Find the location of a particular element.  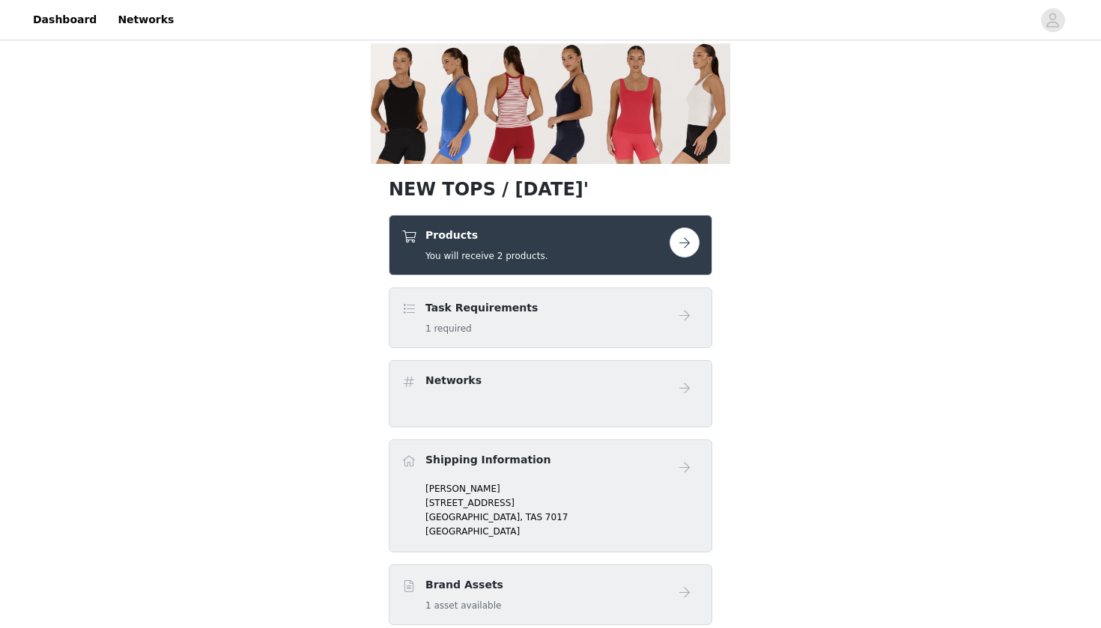

div: avatar is located at coordinates (1052, 20).